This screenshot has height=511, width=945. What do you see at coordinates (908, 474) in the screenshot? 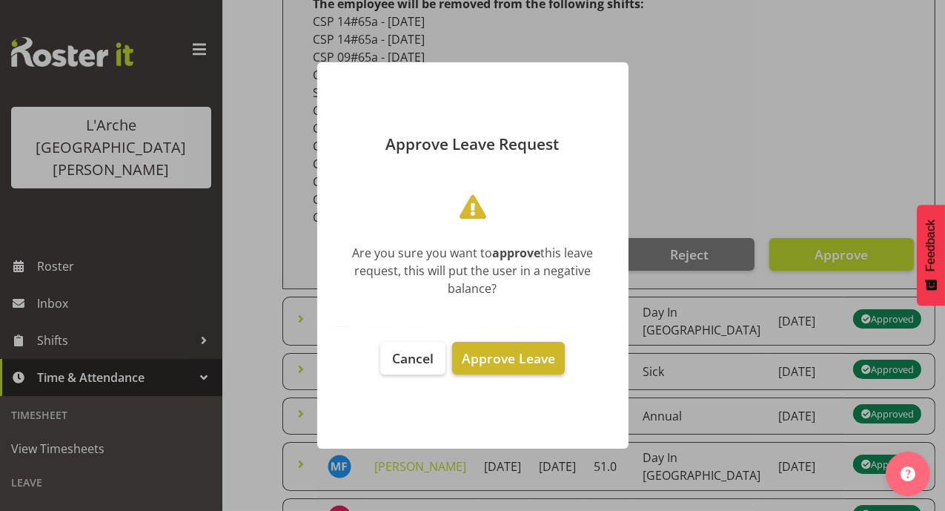
I see `img: help-xxl-2.png` at bounding box center [908, 474].